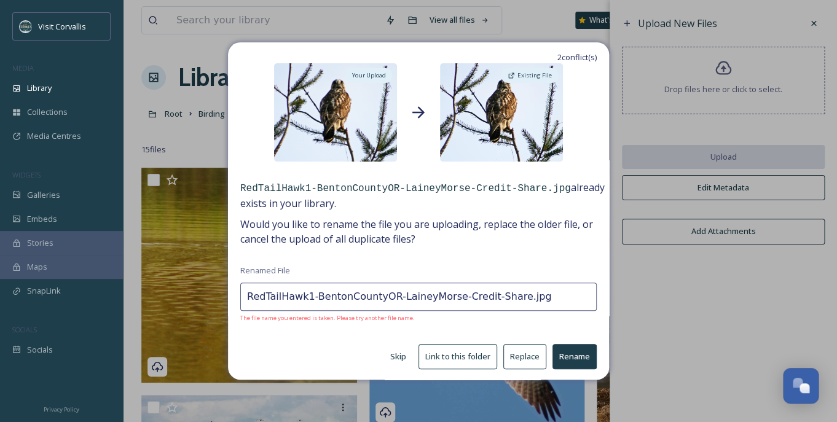  Describe the element at coordinates (61, 409) in the screenshot. I see `a: Privacy Policy` at that location.